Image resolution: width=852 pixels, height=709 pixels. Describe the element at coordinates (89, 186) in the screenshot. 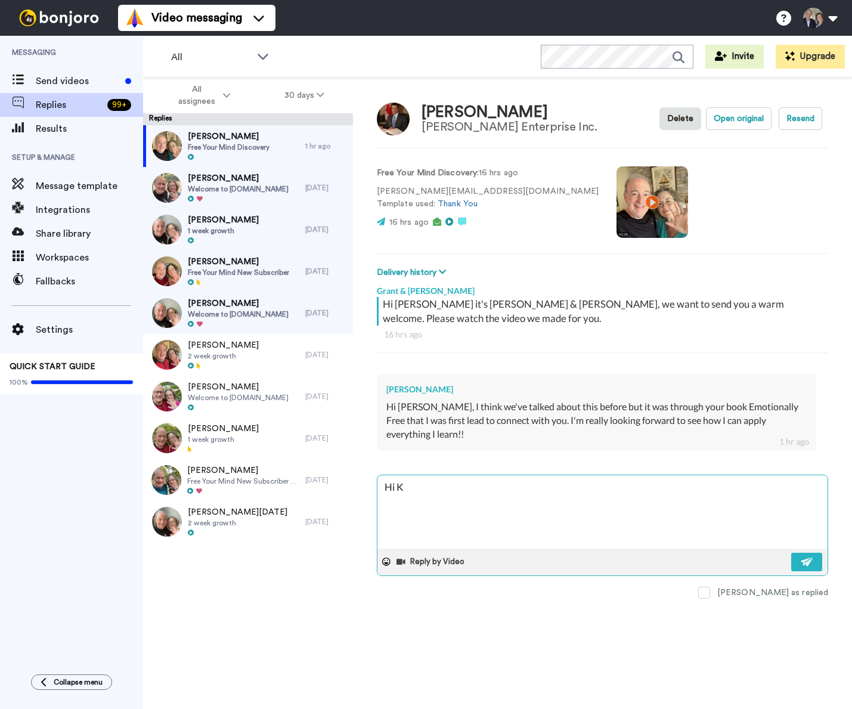

I see `span: Message template` at that location.